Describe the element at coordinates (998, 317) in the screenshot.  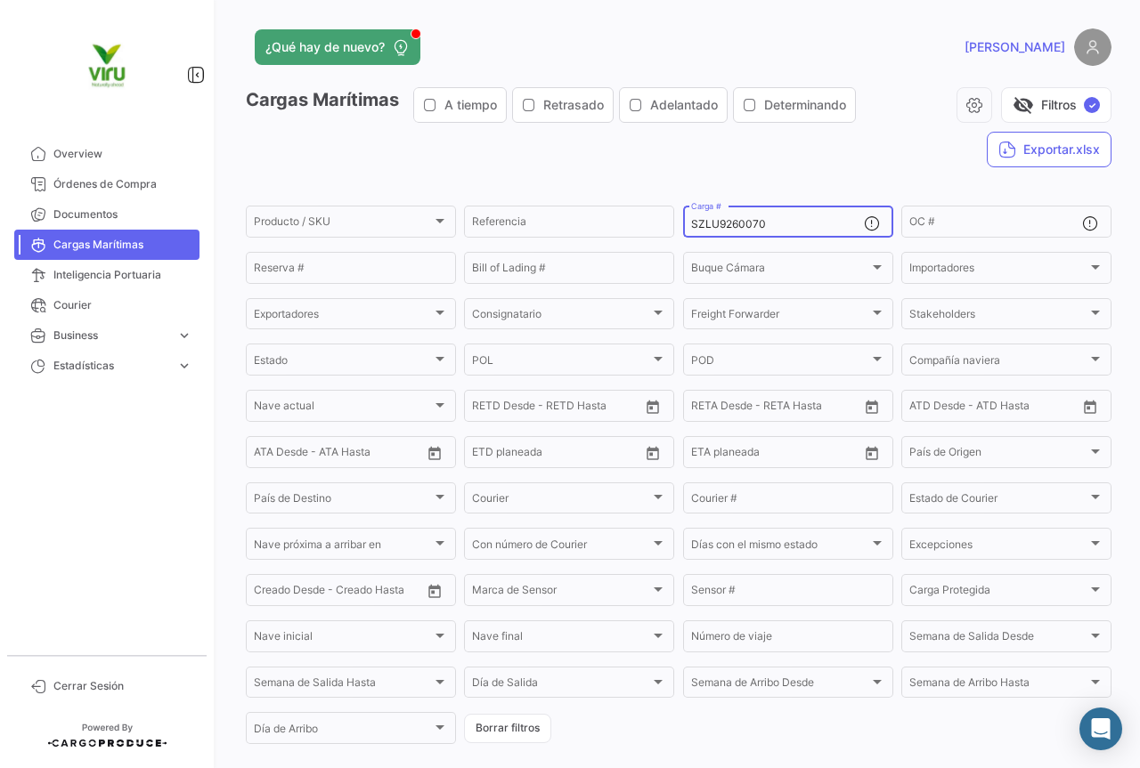
I see `span: Stakeholders` at that location.